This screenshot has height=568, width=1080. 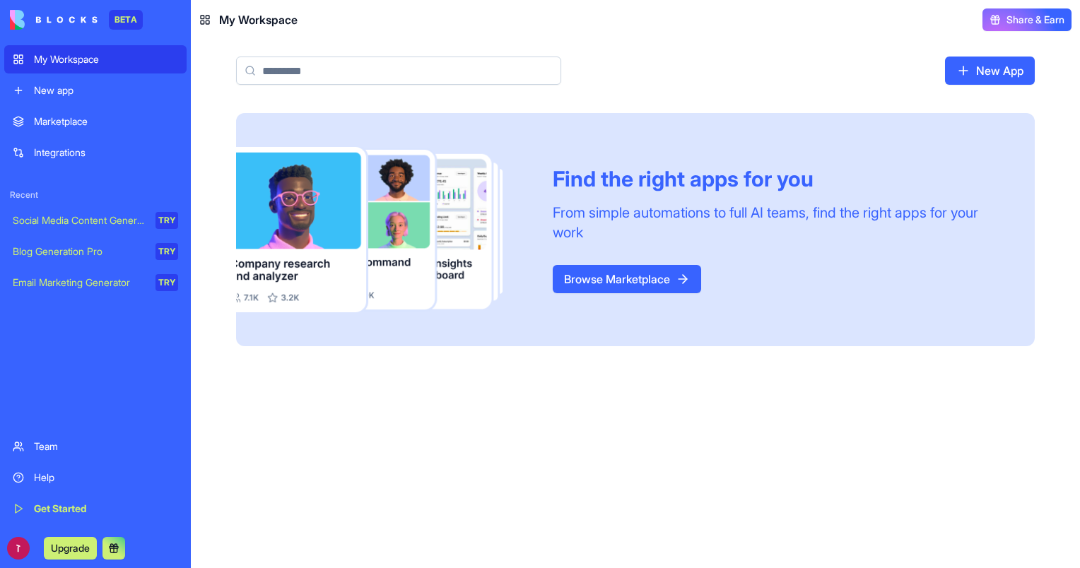 I want to click on a: Integrations, so click(x=95, y=153).